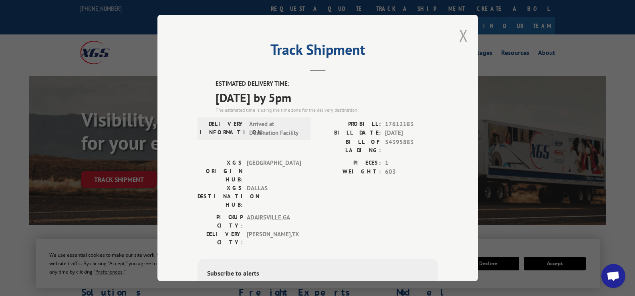 The height and width of the screenshot is (296, 635). I want to click on label: ESTIMATED DELIVERY TIME:, so click(327, 84).